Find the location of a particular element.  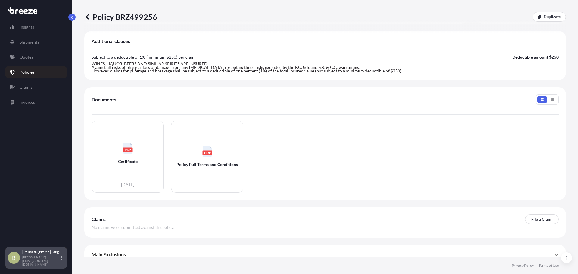

p: However, claims for pilferage and breakage shall be subject to a deductible of one percent (1%) o... is located at coordinates (325, 71).